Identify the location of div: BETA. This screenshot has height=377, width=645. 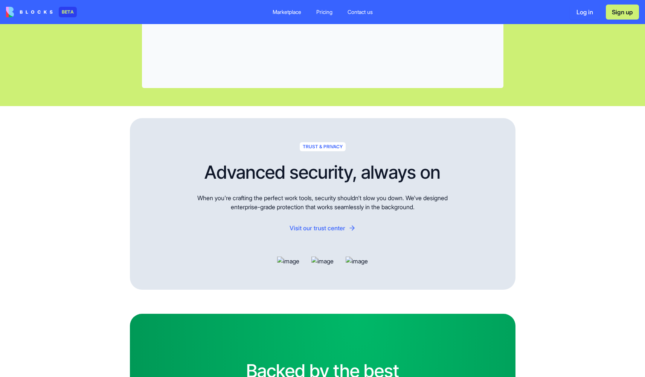
(68, 12).